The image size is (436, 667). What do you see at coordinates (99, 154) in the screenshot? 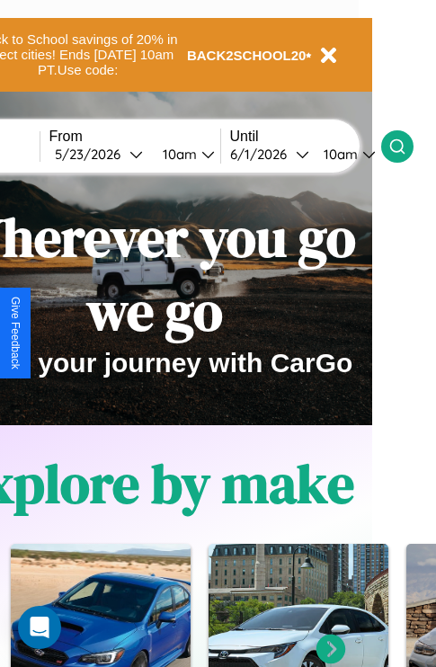
I see `button: 5/23/2026` at bounding box center [99, 154].